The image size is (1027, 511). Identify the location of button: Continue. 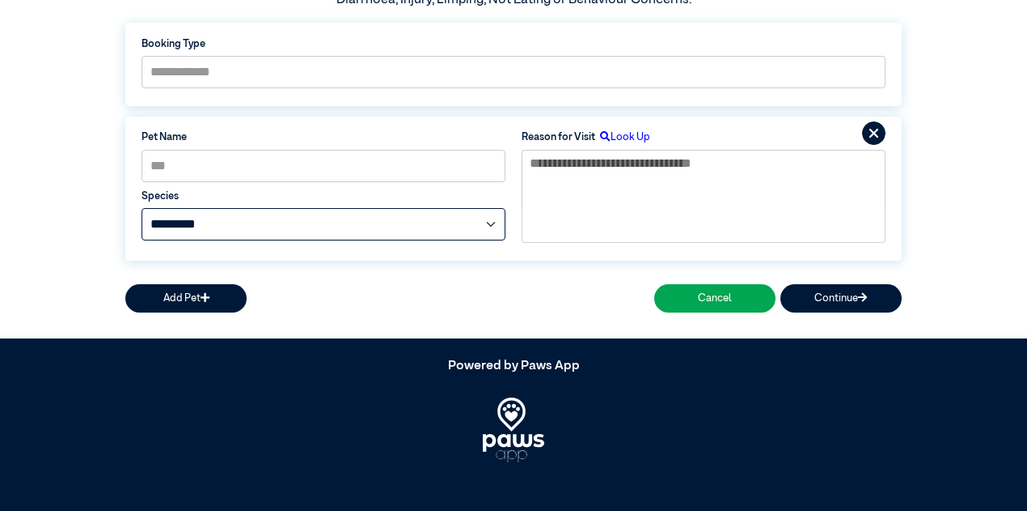
(841, 298).